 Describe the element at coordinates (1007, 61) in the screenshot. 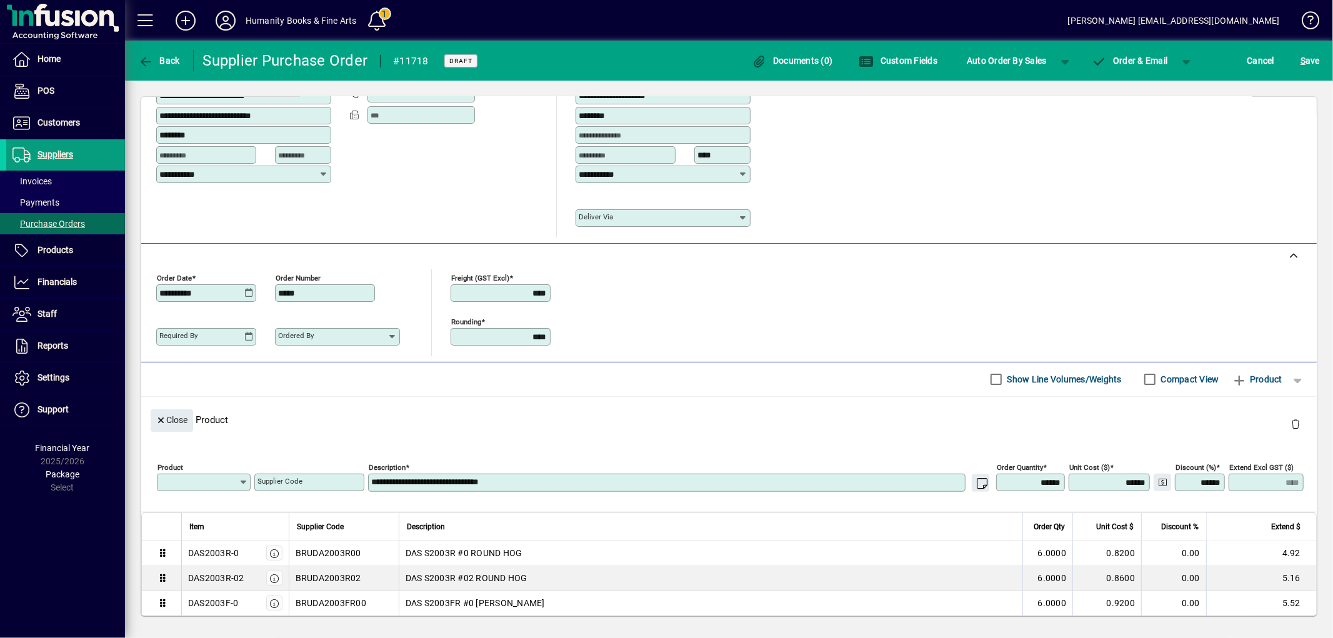

I see `span: Auto Order By Sales` at that location.